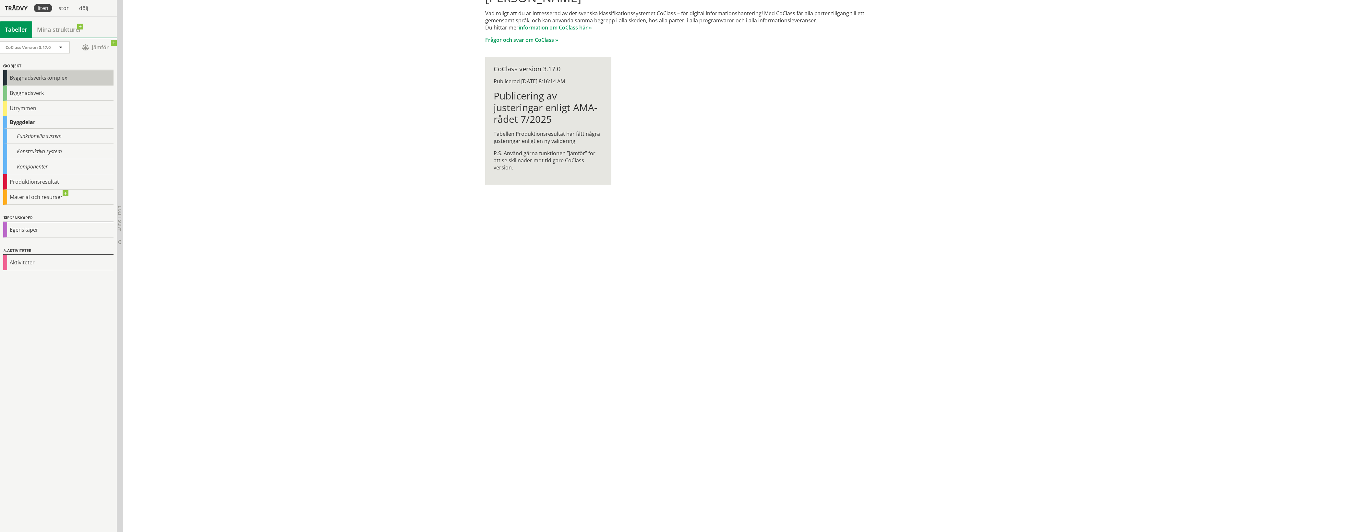 This screenshot has height=532, width=1369. Describe the element at coordinates (120, 219) in the screenshot. I see `span: Dölj trädvy` at that location.